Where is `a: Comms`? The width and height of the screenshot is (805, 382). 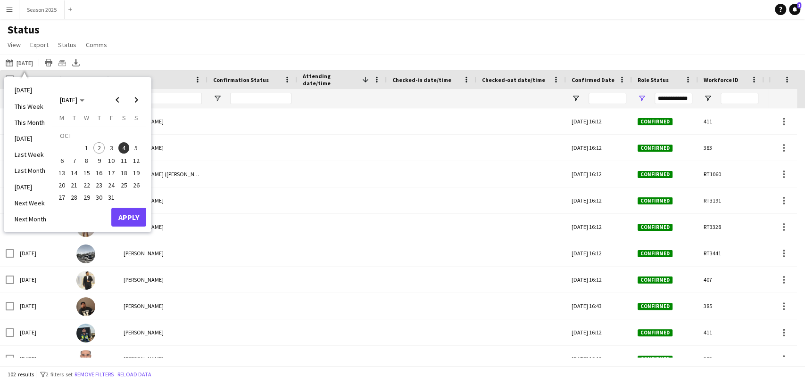
a: Comms is located at coordinates (96, 45).